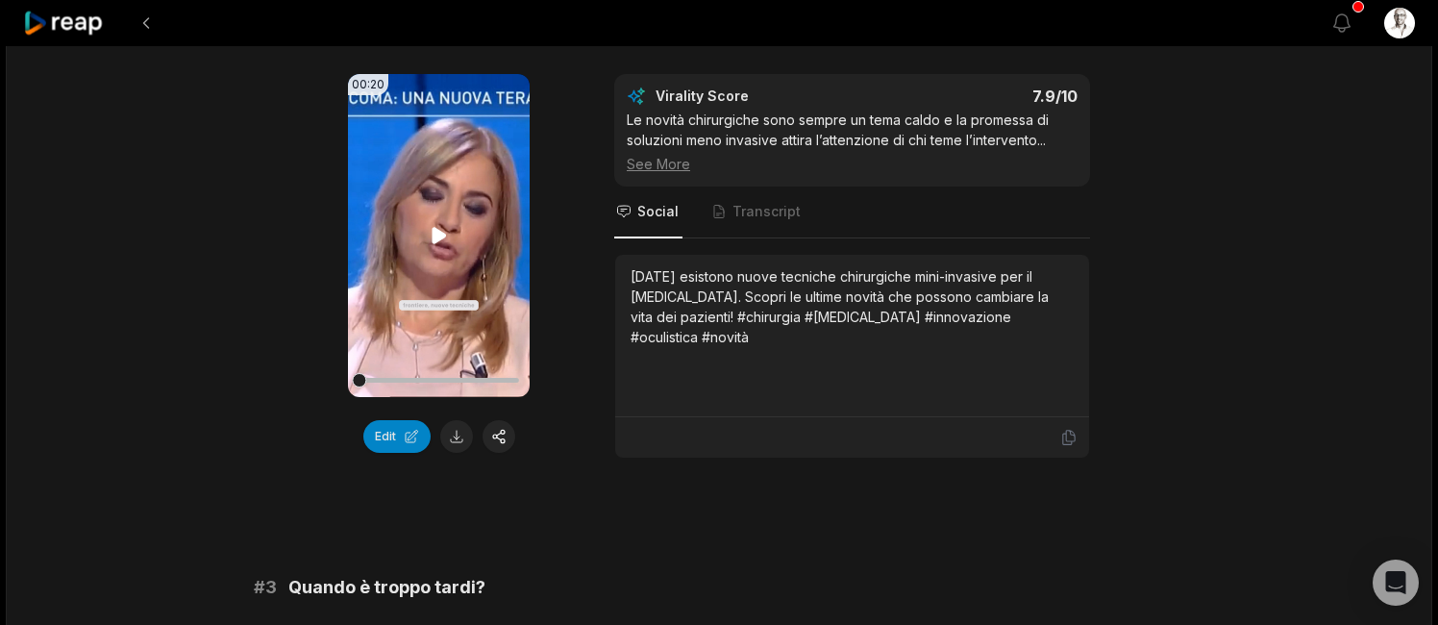 The height and width of the screenshot is (625, 1438). I want to click on button: Edit, so click(397, 436).